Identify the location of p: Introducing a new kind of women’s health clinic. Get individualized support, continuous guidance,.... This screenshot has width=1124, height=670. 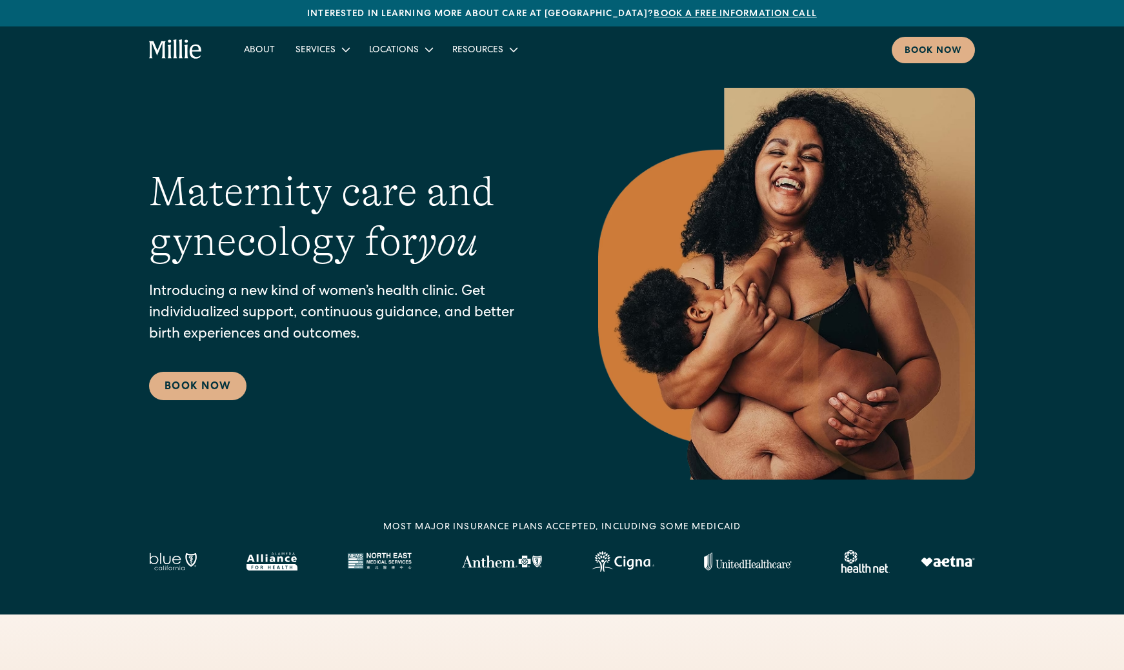
(348, 313).